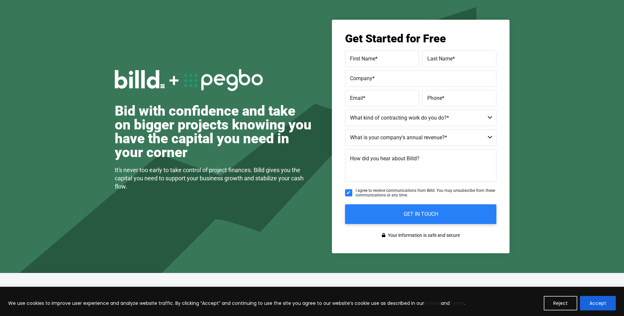 Image resolution: width=624 pixels, height=316 pixels. I want to click on button: Accept, so click(598, 304).